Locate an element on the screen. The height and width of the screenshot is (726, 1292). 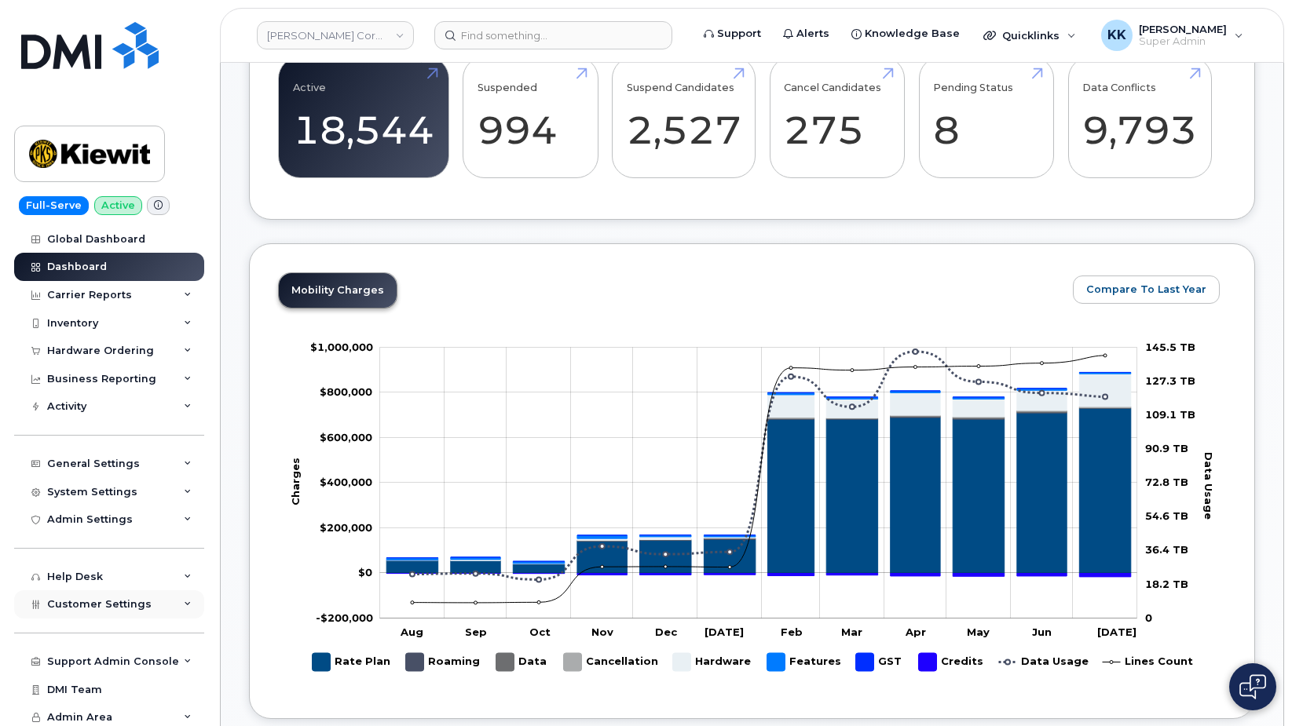
div: Quicklinks is located at coordinates (1029, 35).